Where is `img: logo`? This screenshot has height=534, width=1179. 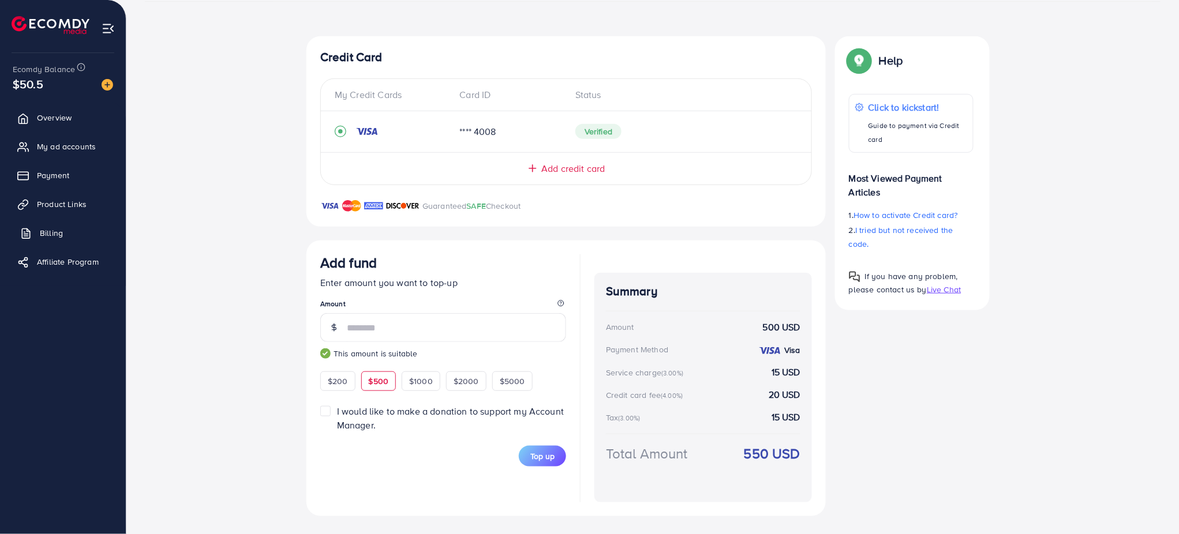
img: logo is located at coordinates (50, 25).